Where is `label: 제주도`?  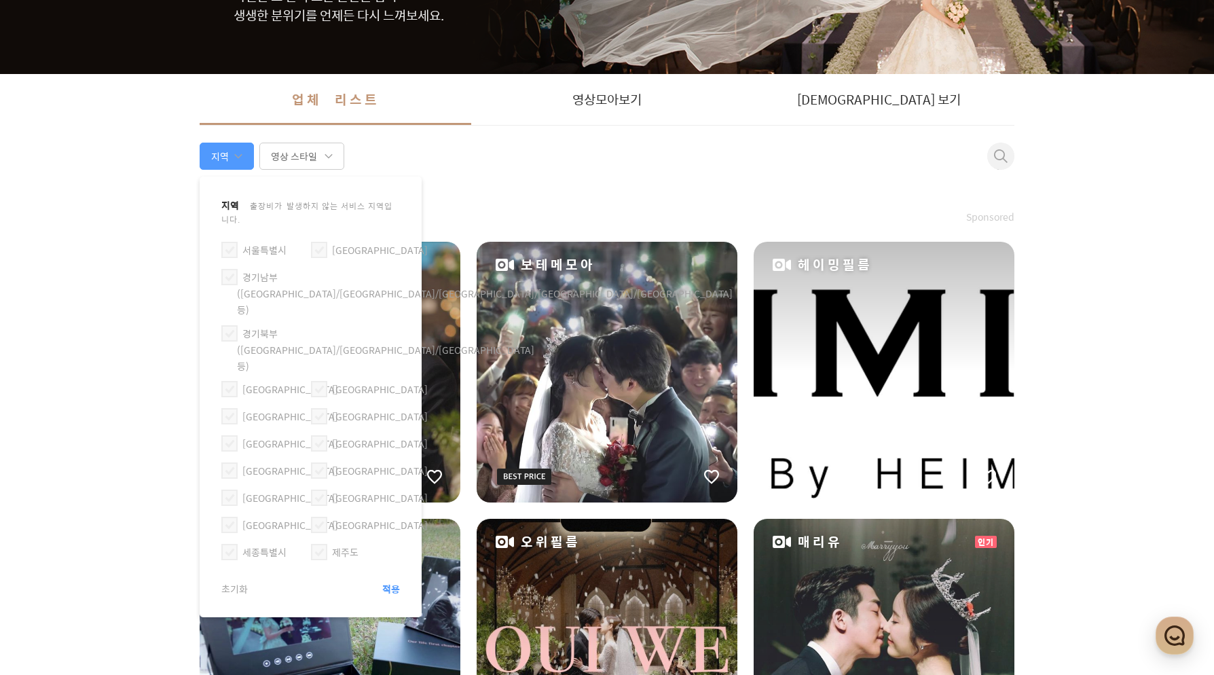 label: 제주도 is located at coordinates (345, 552).